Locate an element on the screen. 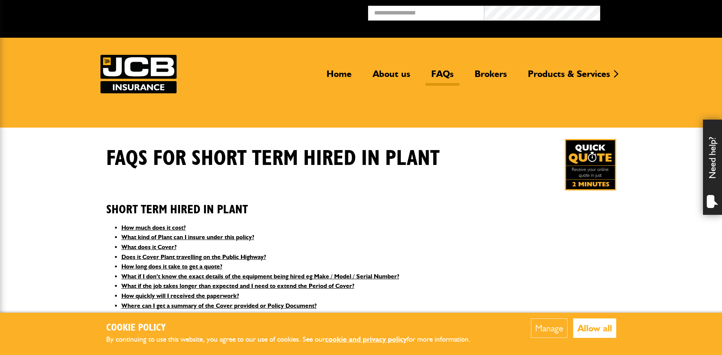  a: How much does it cost? is located at coordinates (153, 227).